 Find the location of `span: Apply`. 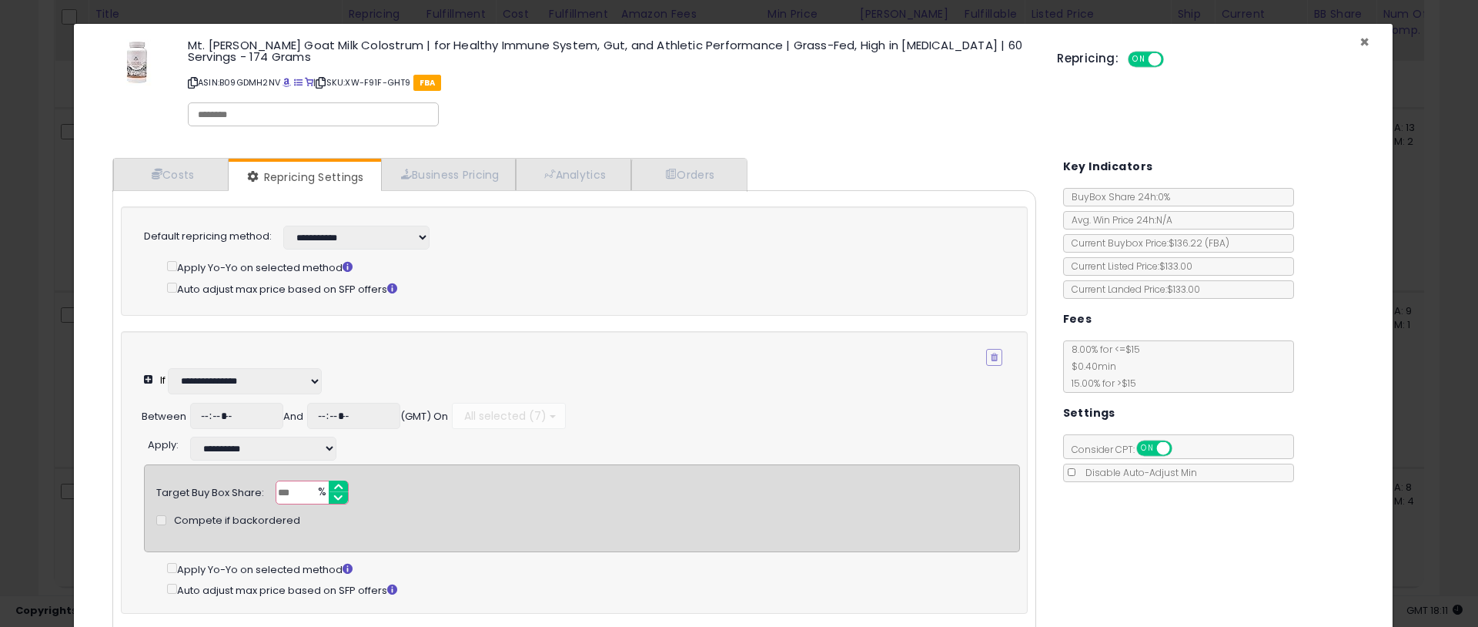

span: Apply is located at coordinates (162, 444).